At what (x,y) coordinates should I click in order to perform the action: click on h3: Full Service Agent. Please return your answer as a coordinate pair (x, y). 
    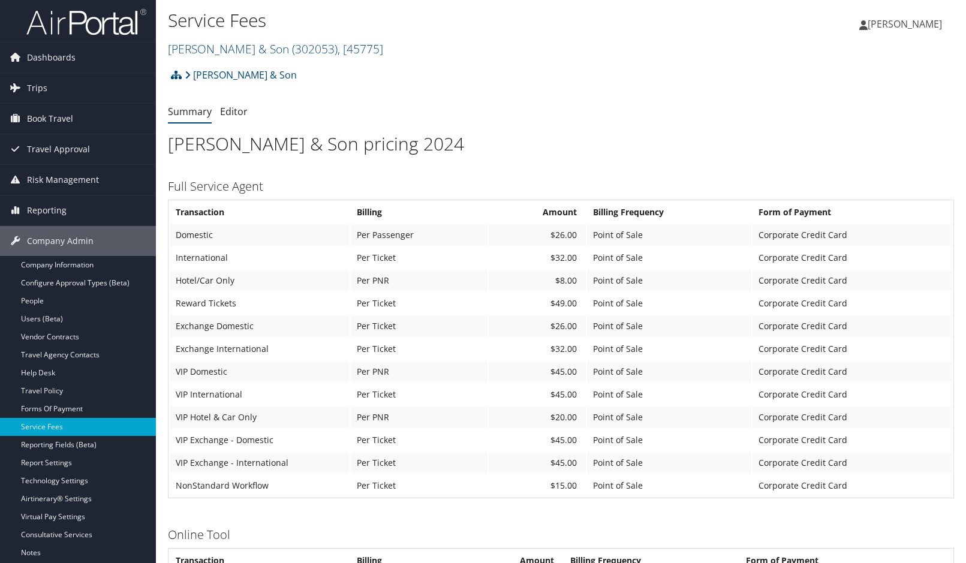
    Looking at the image, I should click on (560, 186).